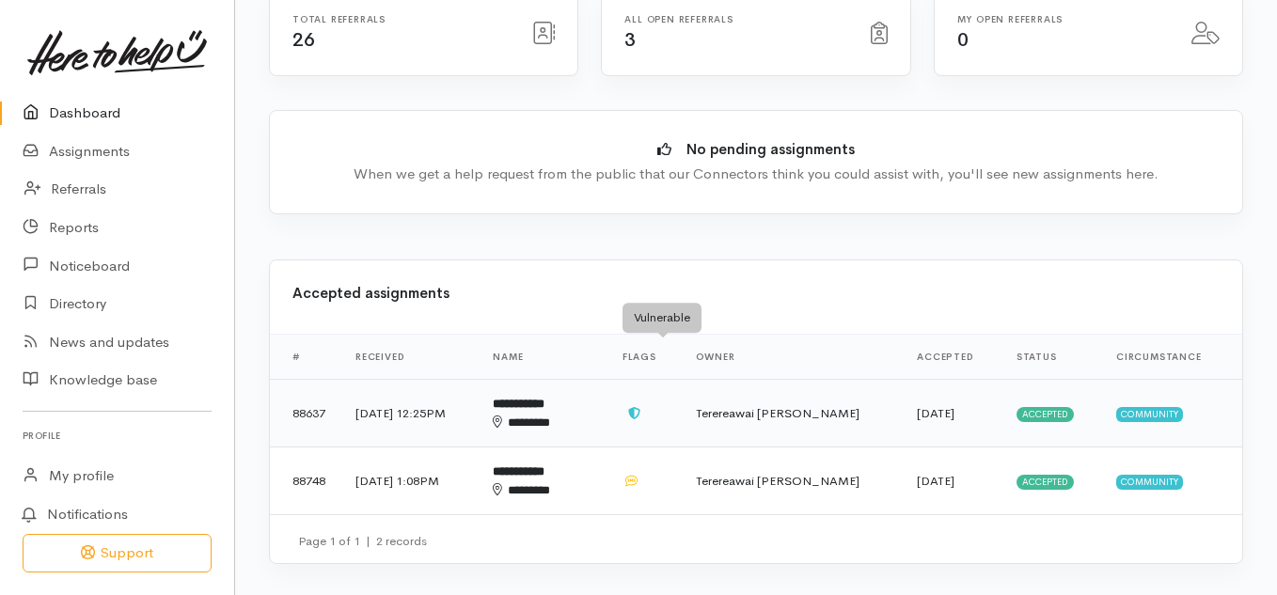 The image size is (1277, 595). What do you see at coordinates (305, 414) in the screenshot?
I see `td: 88637` at bounding box center [305, 414].